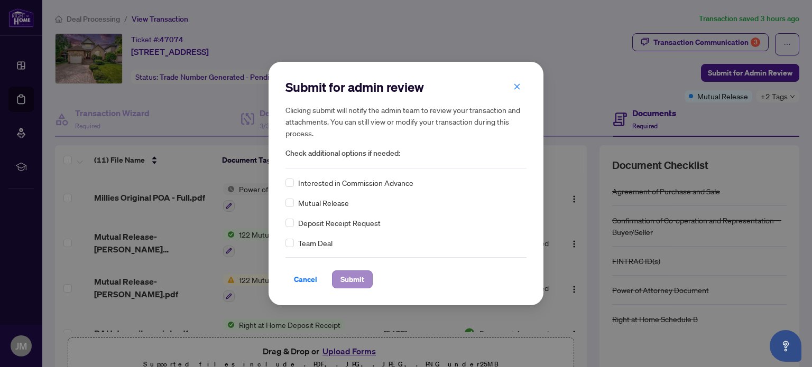 This screenshot has height=367, width=812. I want to click on button: Cancel, so click(306, 280).